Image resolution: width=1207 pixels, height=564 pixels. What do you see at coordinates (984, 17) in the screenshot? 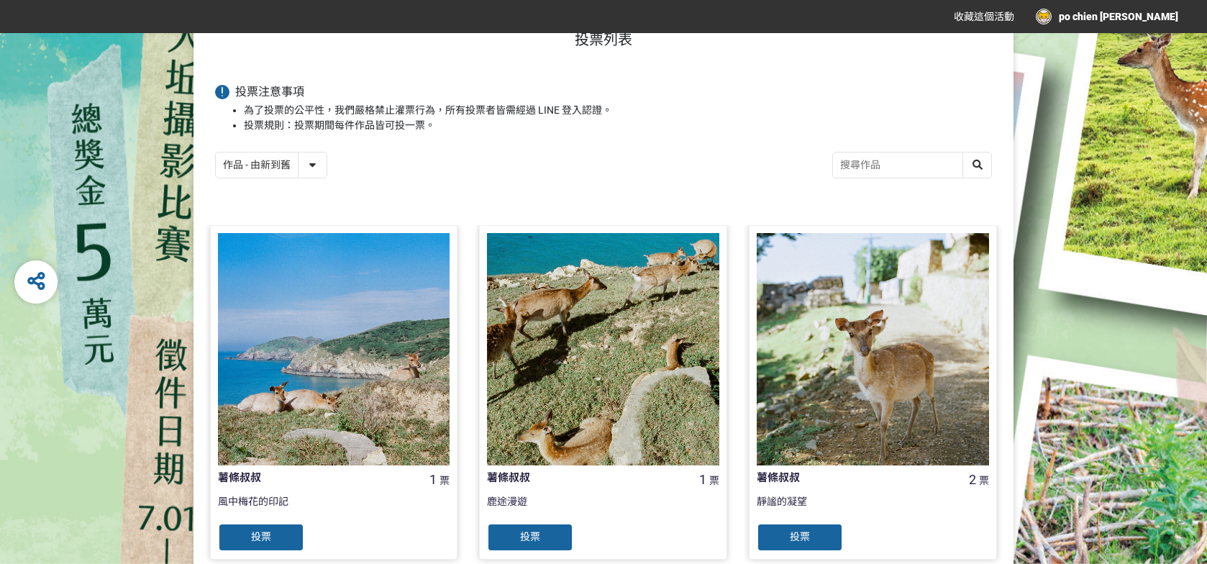
I see `span: 收藏這個活動` at bounding box center [984, 17].